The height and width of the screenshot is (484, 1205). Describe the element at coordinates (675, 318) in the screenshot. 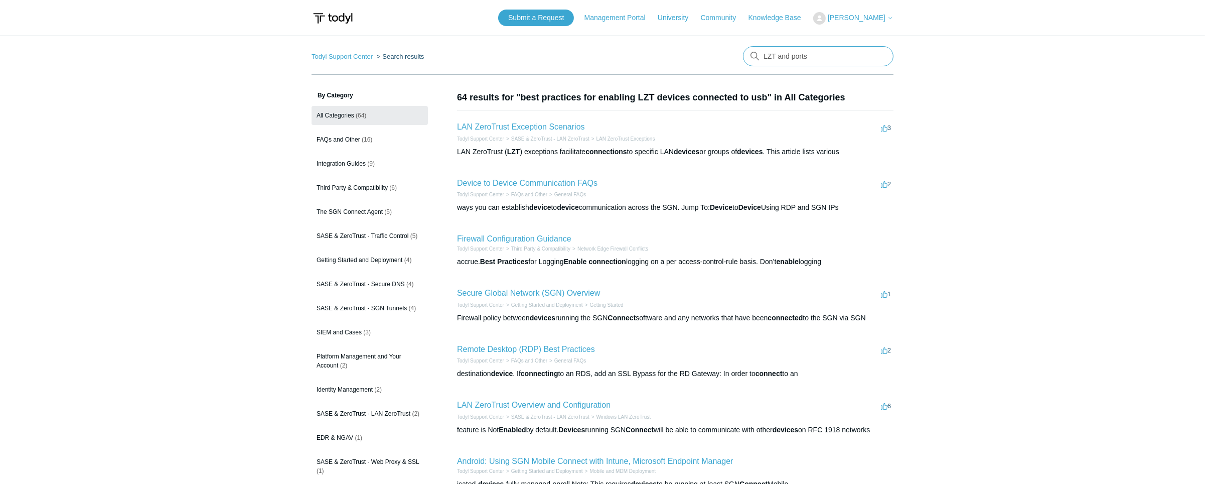

I see `div: Firewall policy between running the SGN software and any networks that have been to the SGN via SGN` at that location.